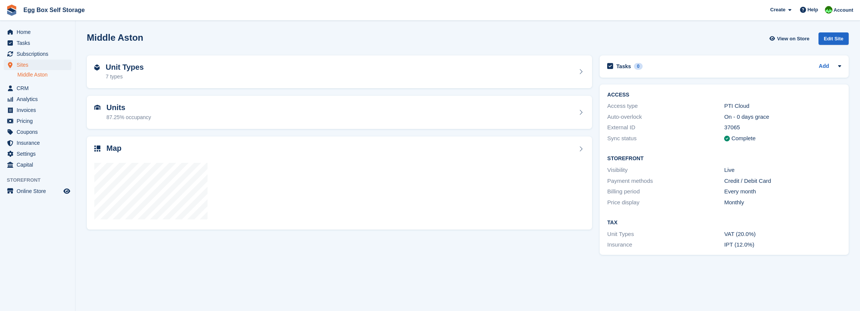  I want to click on span: Home, so click(39, 32).